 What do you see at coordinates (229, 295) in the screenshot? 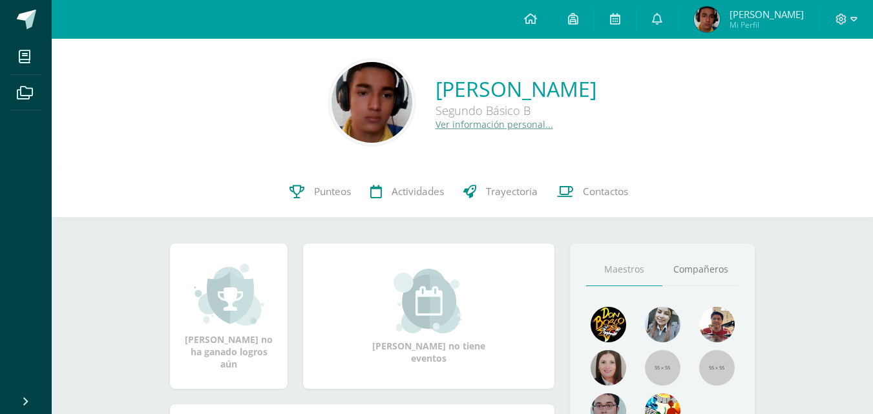
I see `img: achievement_small.png` at bounding box center [229, 295].